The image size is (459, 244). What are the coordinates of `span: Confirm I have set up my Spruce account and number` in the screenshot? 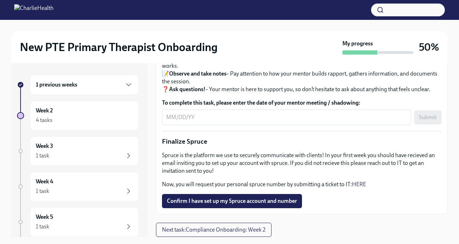 It's located at (232, 201).